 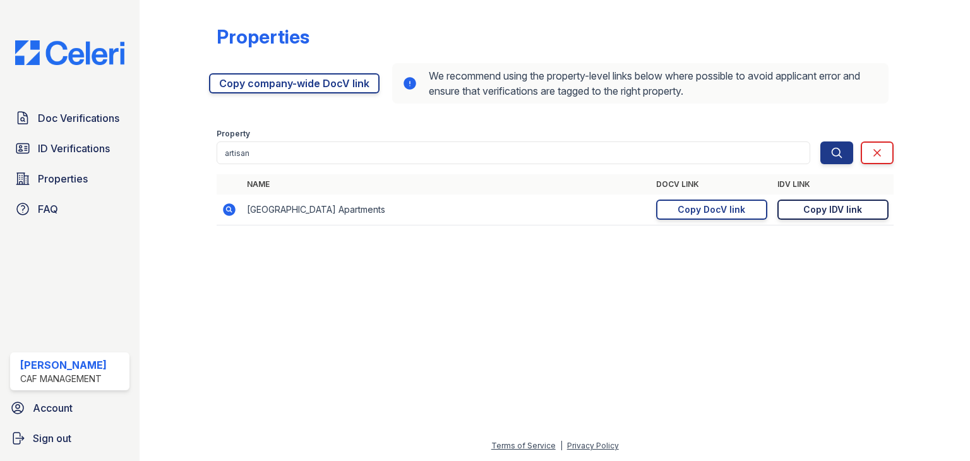 I want to click on span: ID Verifications, so click(x=74, y=148).